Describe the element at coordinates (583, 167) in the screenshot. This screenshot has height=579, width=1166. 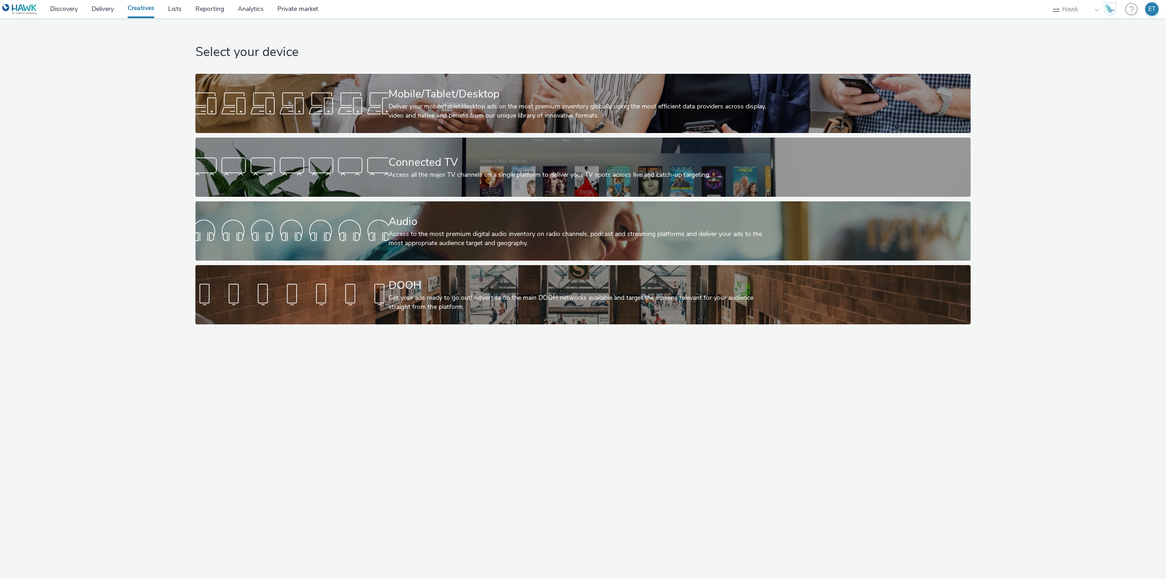
I see `a: Connected TVAccess all the major TV channels on a single platform to deliver your TV spots across...` at that location.